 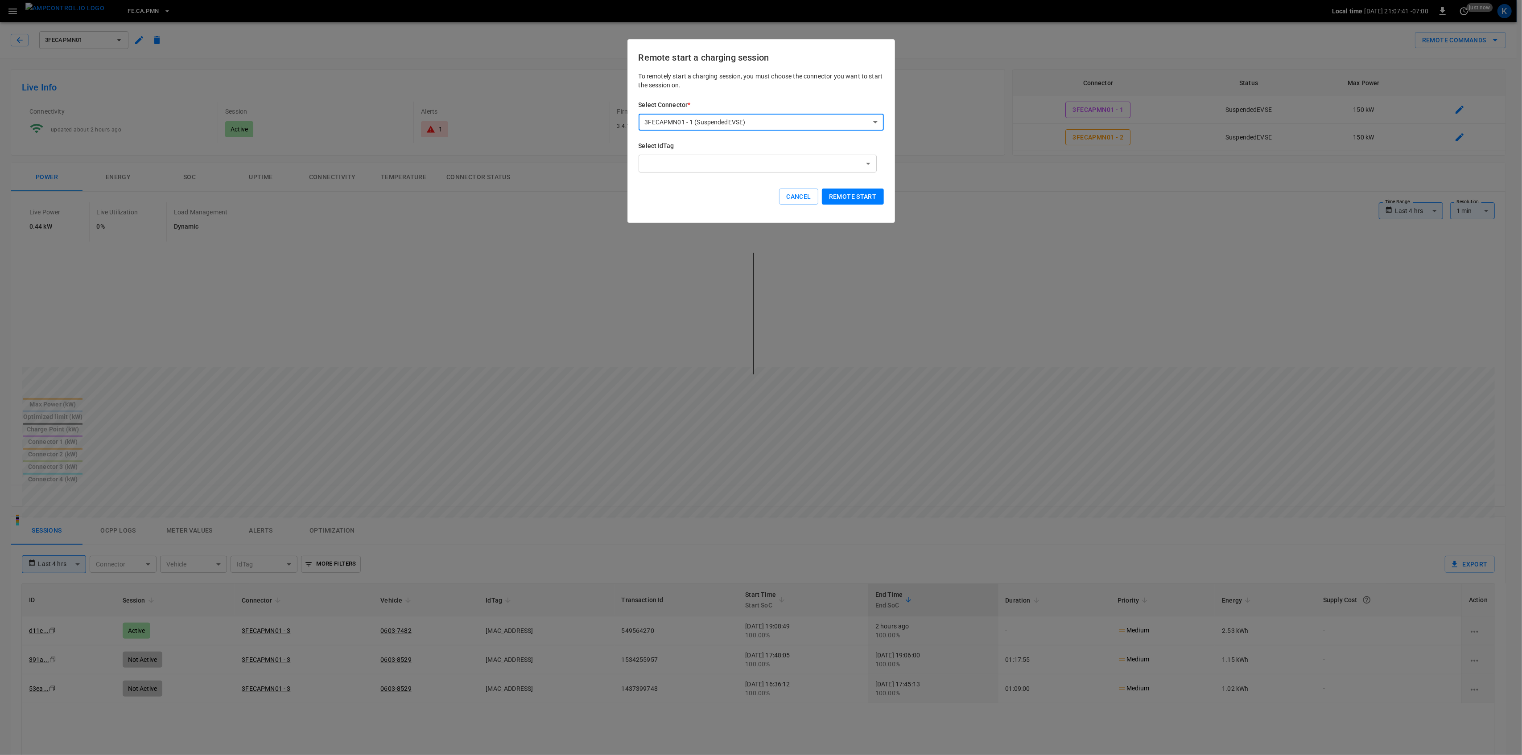 I want to click on button: Cancel, so click(x=798, y=197).